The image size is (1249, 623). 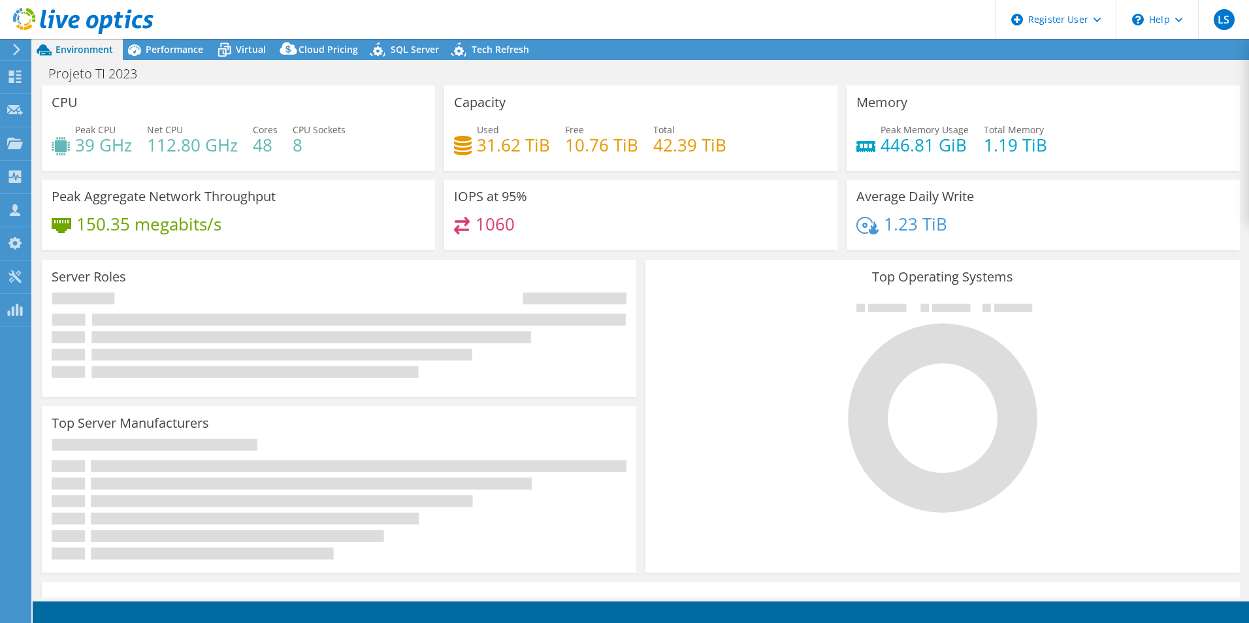 I want to click on span: LS, so click(x=1224, y=20).